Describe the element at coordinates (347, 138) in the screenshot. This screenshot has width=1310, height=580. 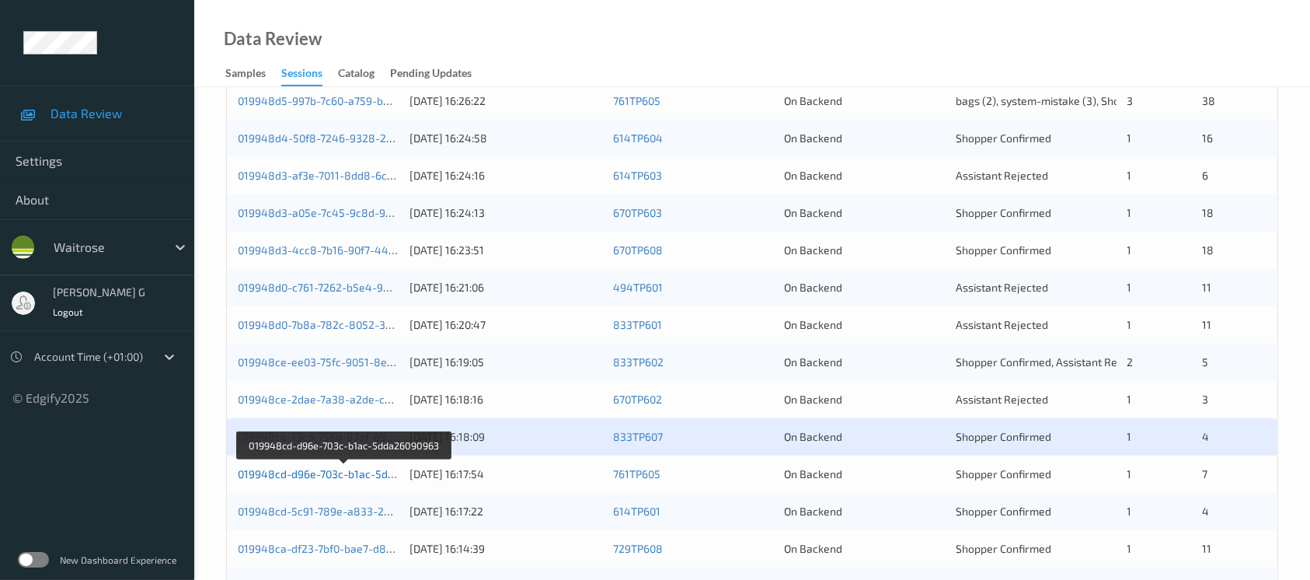
I see `a: 019948d4-50f8-7246-9328-2aa06ee46d48` at that location.